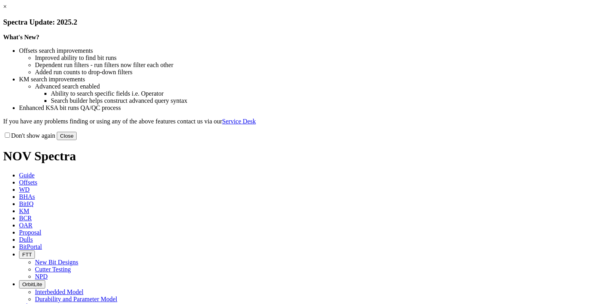 The height and width of the screenshot is (304, 592). Describe the element at coordinates (59, 292) in the screenshot. I see `a: Interbedded Model` at that location.